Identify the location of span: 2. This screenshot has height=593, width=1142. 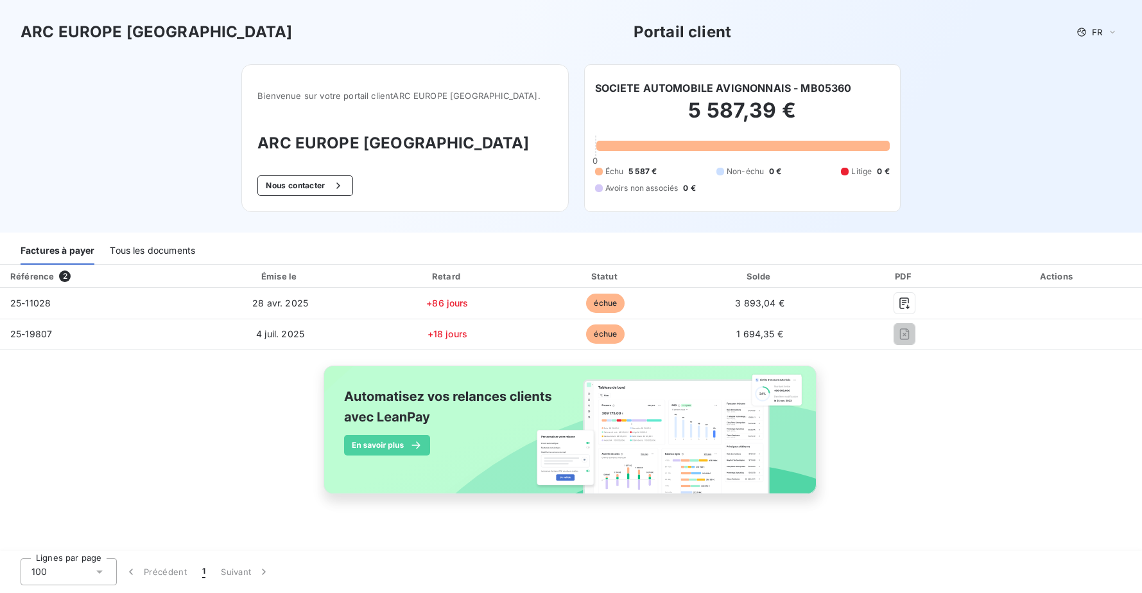
(65, 276).